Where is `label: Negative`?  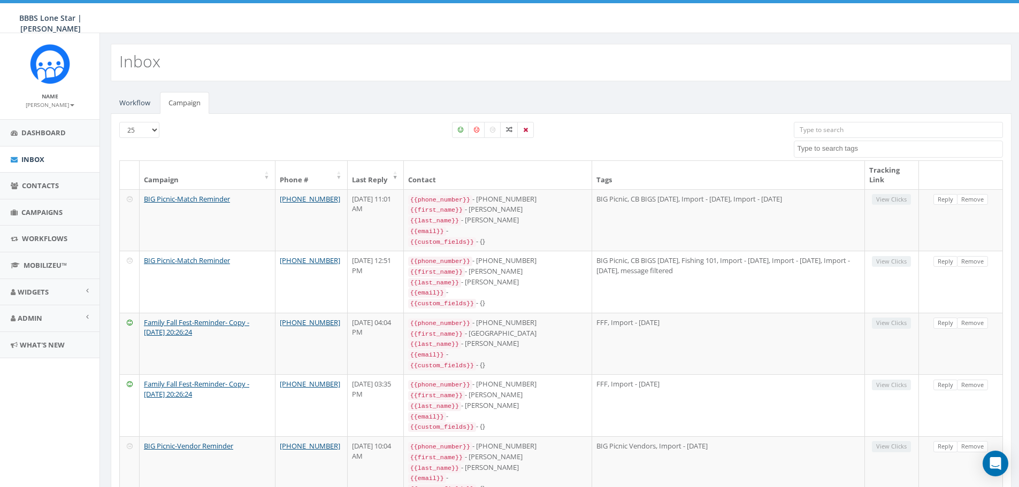 label: Negative is located at coordinates (477, 130).